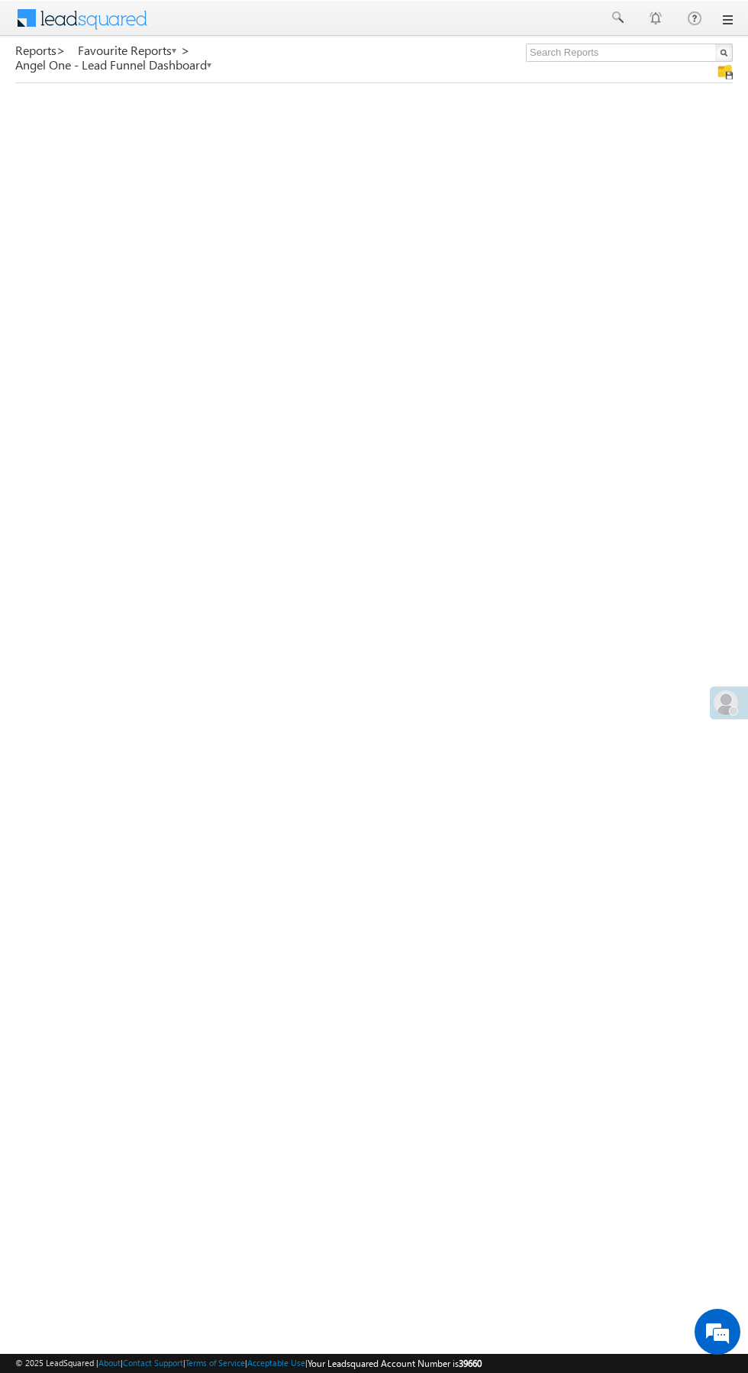 The height and width of the screenshot is (1373, 748). Describe the element at coordinates (134, 50) in the screenshot. I see `a: Favourite Reports >` at that location.